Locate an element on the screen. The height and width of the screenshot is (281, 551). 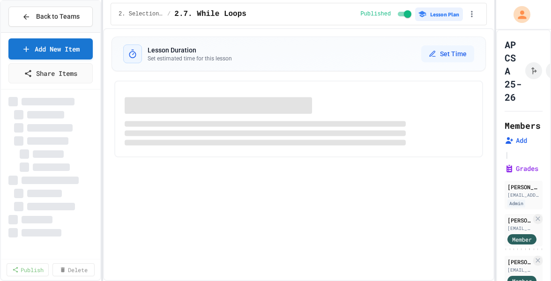
span: 2. Selection and Iteration is located at coordinates (141, 14).